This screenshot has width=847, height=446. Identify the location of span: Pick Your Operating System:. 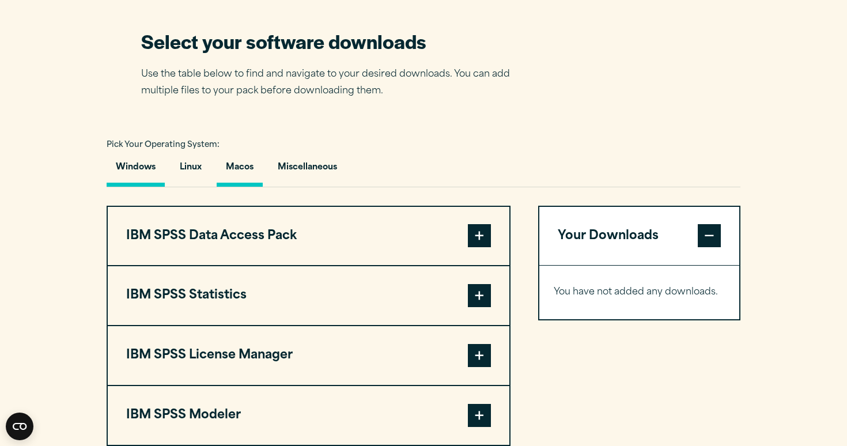
(163, 145).